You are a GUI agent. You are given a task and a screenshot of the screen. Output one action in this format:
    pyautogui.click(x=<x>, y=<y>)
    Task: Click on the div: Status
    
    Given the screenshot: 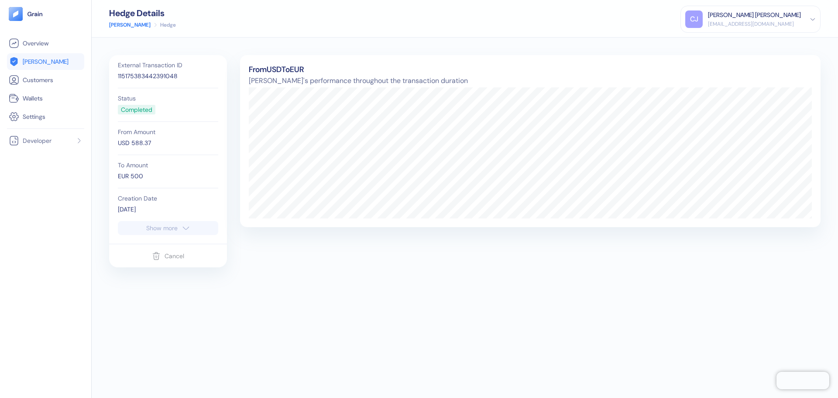 What is the action you would take?
    pyautogui.click(x=168, y=98)
    